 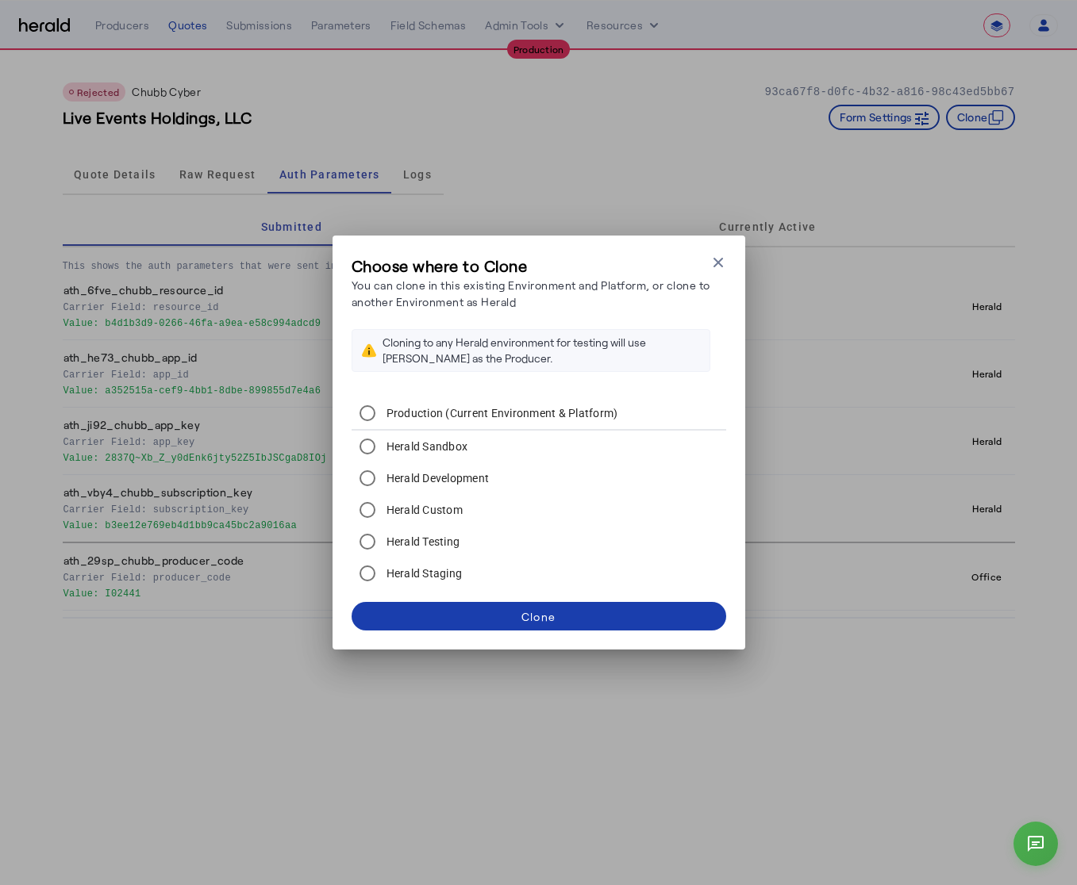 What do you see at coordinates (538, 616) in the screenshot?
I see `div: Clone` at bounding box center [538, 616].